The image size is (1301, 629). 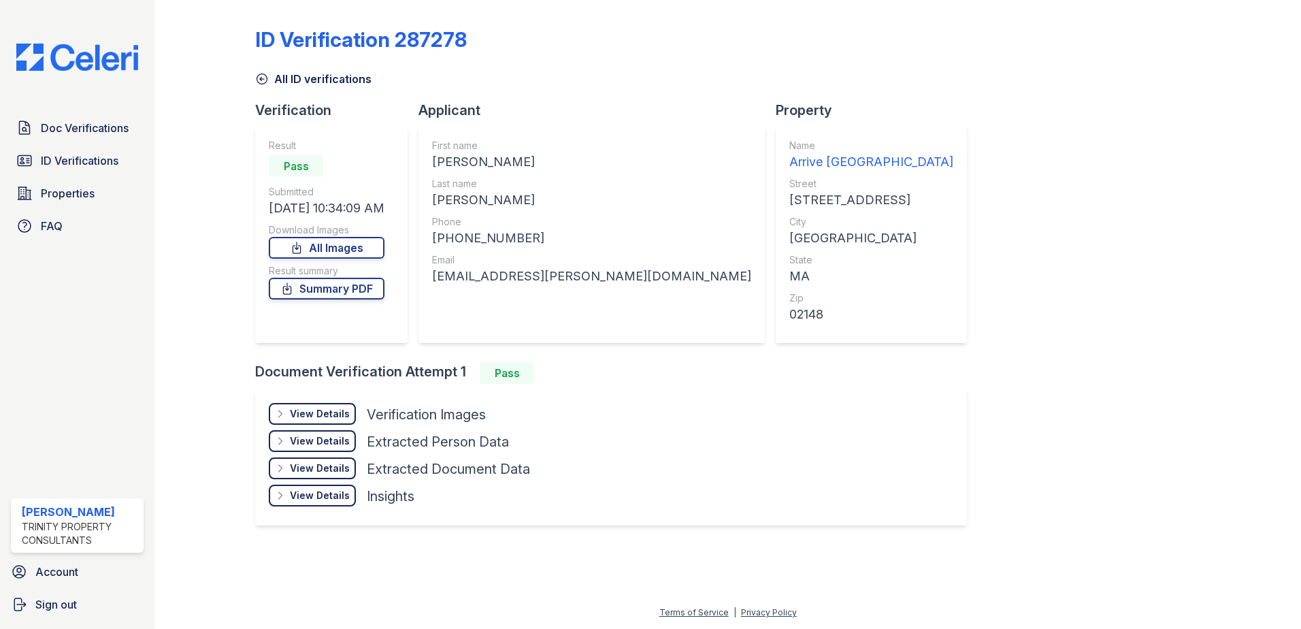 What do you see at coordinates (327, 146) in the screenshot?
I see `div: Result` at bounding box center [327, 146].